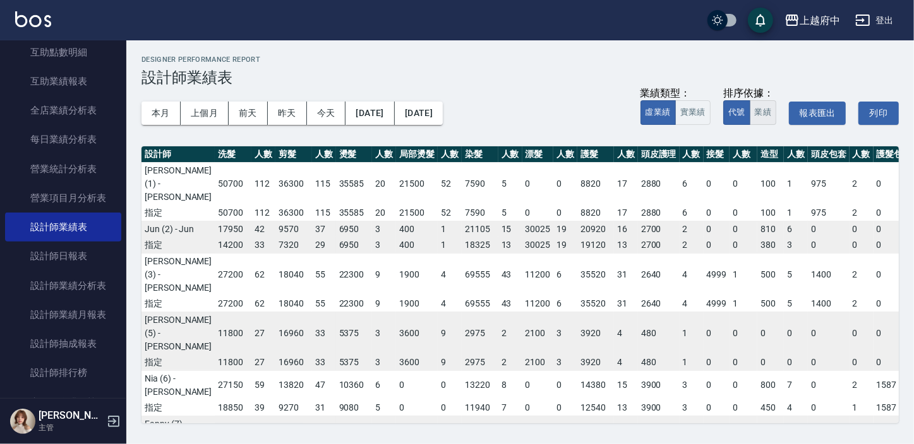 The width and height of the screenshot is (914, 444). I want to click on td: 11940, so click(480, 409).